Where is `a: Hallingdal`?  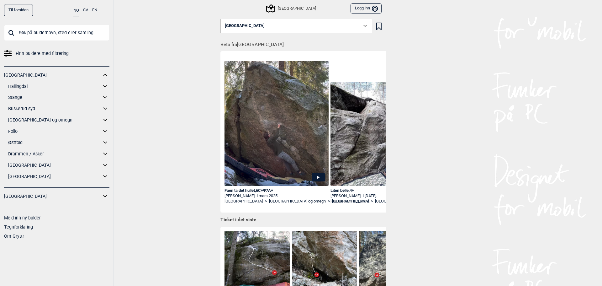
a: Hallingdal is located at coordinates (55, 86).